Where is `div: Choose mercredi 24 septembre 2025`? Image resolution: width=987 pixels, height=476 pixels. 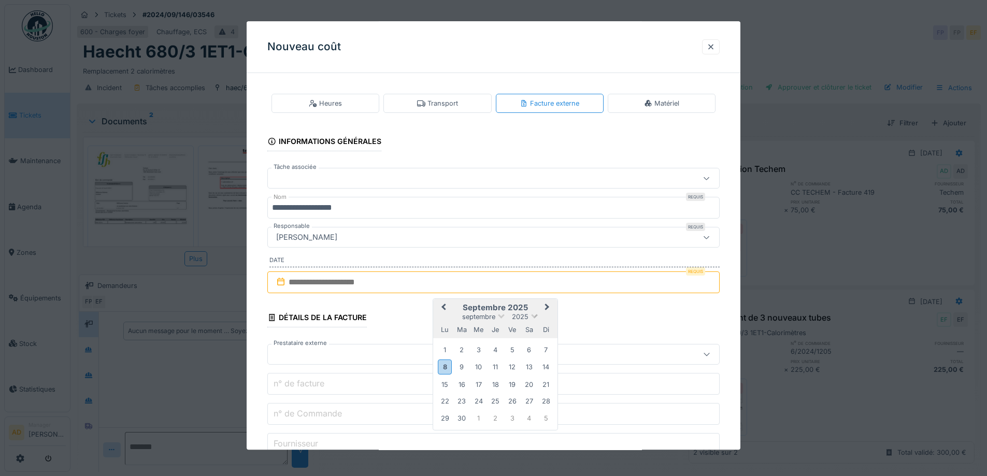
div: Choose mercredi 24 septembre 2025 is located at coordinates (478, 402).